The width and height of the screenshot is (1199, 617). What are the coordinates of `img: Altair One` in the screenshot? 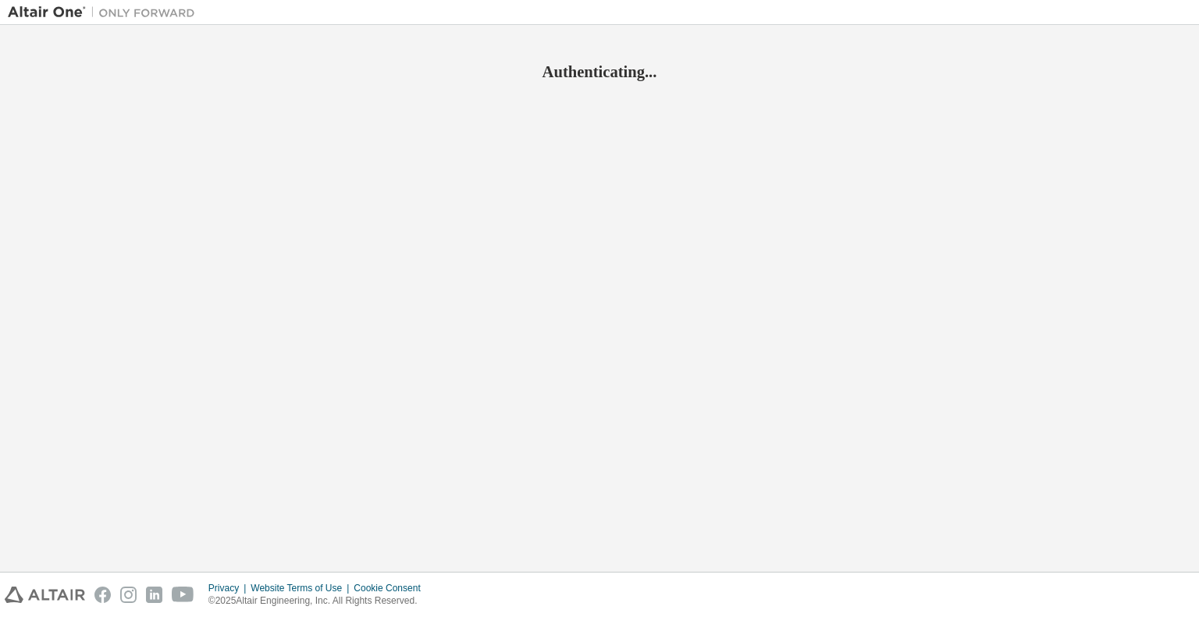 It's located at (105, 12).